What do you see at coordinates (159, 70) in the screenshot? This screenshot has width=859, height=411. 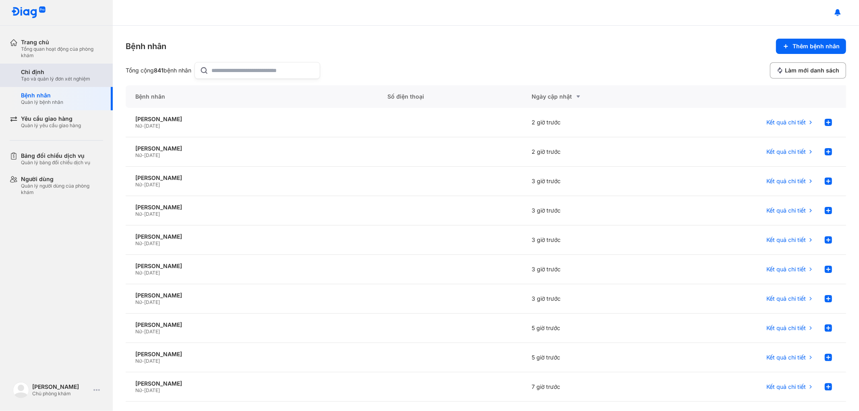 I see `span: 841` at bounding box center [159, 70].